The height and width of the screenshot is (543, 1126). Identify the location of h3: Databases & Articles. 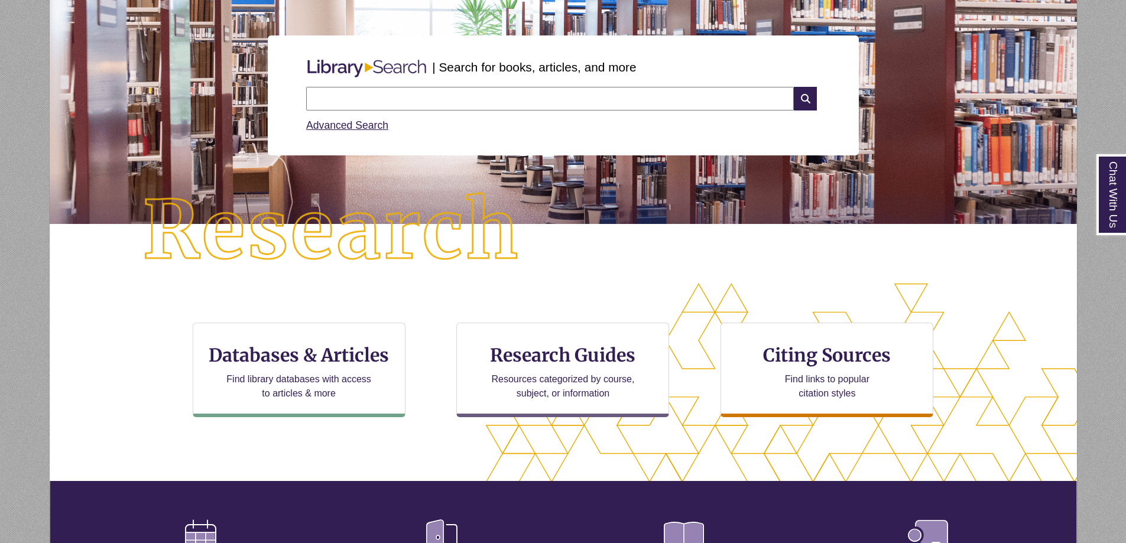
(299, 355).